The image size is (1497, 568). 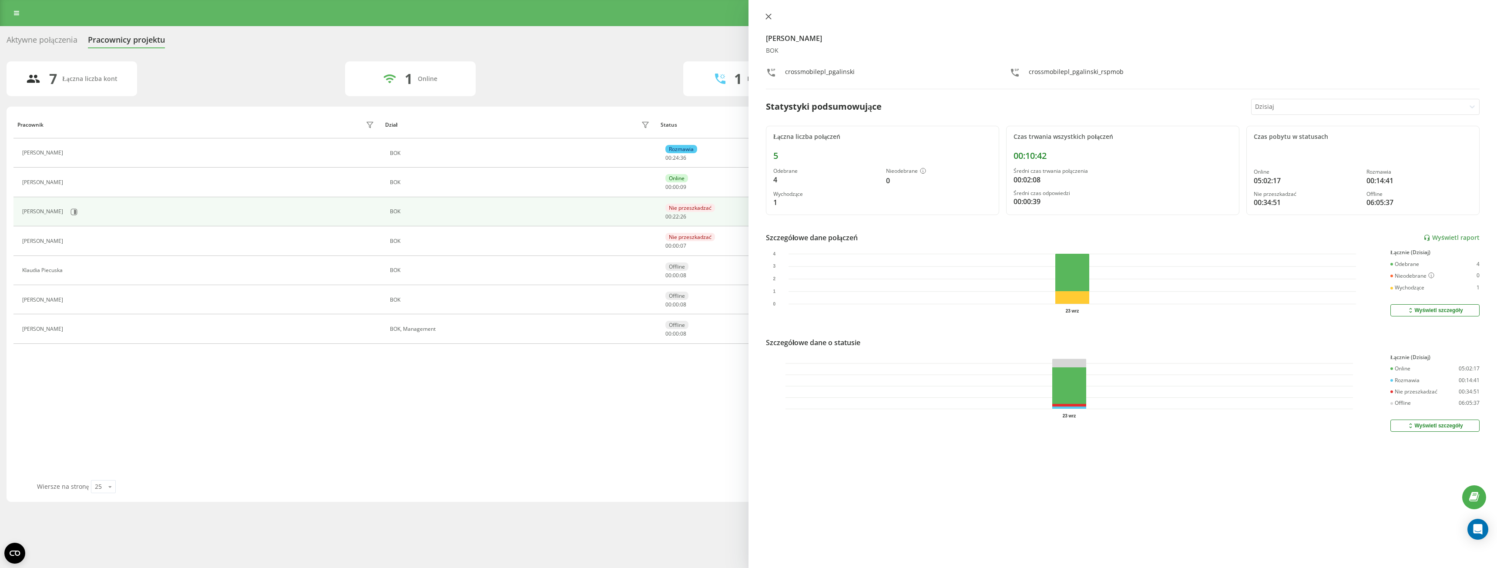 What do you see at coordinates (1452, 238) in the screenshot?
I see `a: Wyświetl raport` at bounding box center [1452, 238].